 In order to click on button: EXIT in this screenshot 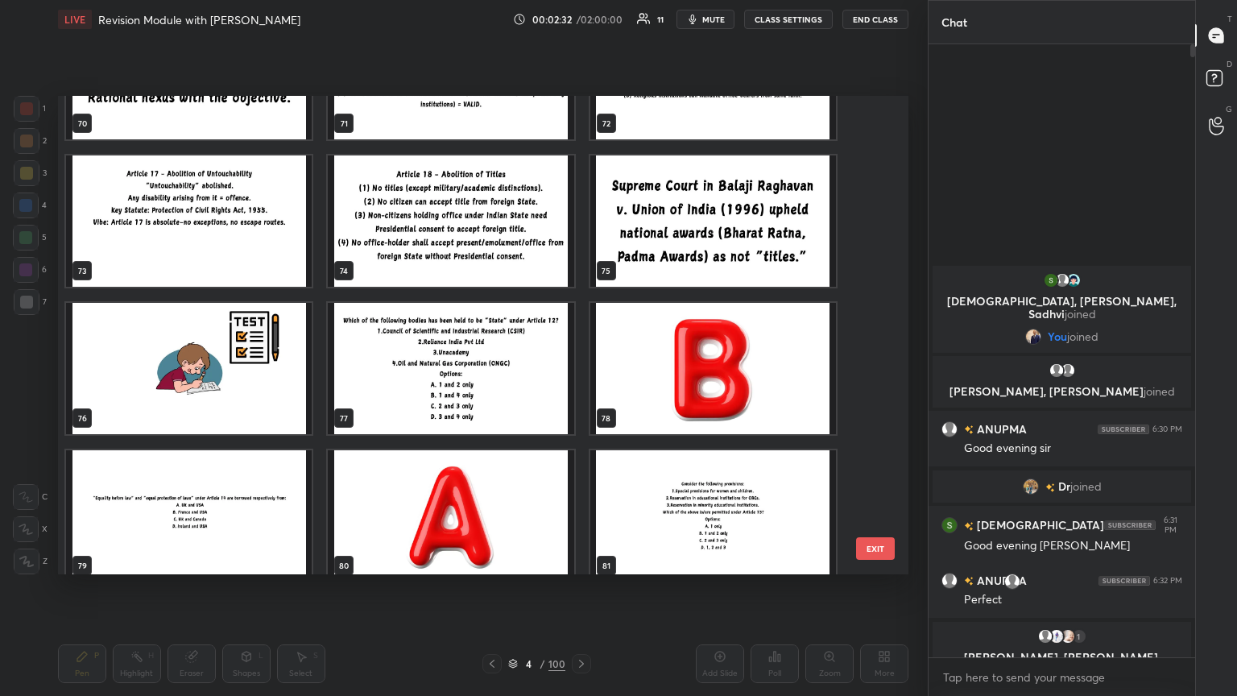, I will do `click(876, 549)`.